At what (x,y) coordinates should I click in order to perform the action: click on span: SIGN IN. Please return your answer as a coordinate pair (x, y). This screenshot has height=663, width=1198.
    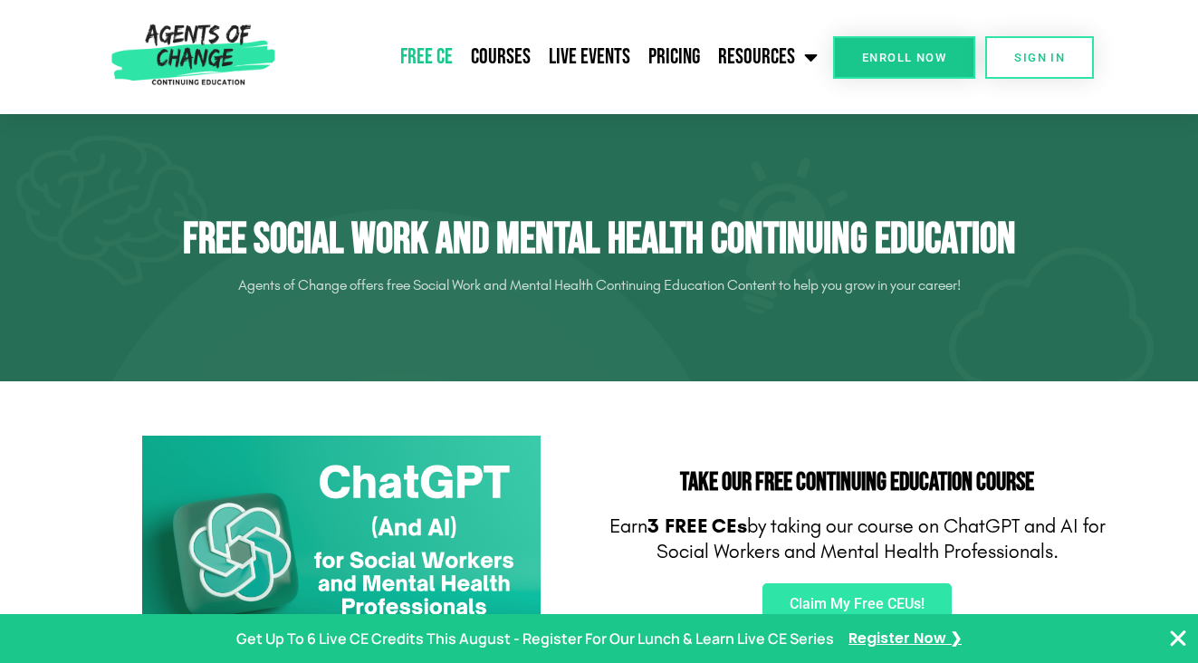
    Looking at the image, I should click on (1039, 57).